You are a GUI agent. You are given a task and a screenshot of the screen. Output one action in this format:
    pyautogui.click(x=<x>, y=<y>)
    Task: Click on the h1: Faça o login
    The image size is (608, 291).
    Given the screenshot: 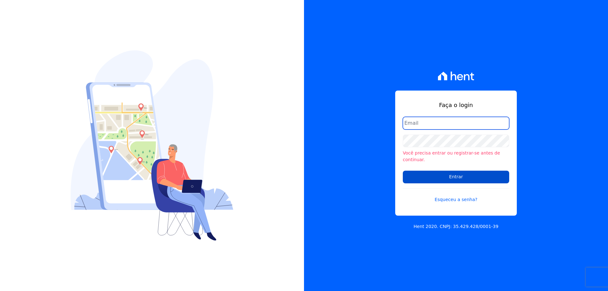 What is the action you would take?
    pyautogui.click(x=456, y=105)
    